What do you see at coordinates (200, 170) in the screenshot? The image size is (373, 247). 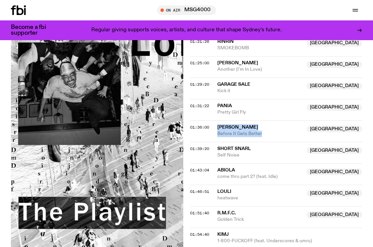 I see `button: 01:43:04` at bounding box center [200, 170].